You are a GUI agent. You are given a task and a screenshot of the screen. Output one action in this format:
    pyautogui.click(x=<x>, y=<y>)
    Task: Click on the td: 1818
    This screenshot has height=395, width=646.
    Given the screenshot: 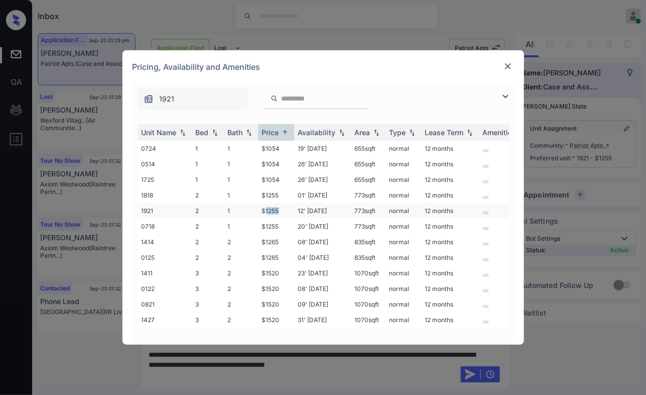 What is the action you would take?
    pyautogui.click(x=165, y=195)
    